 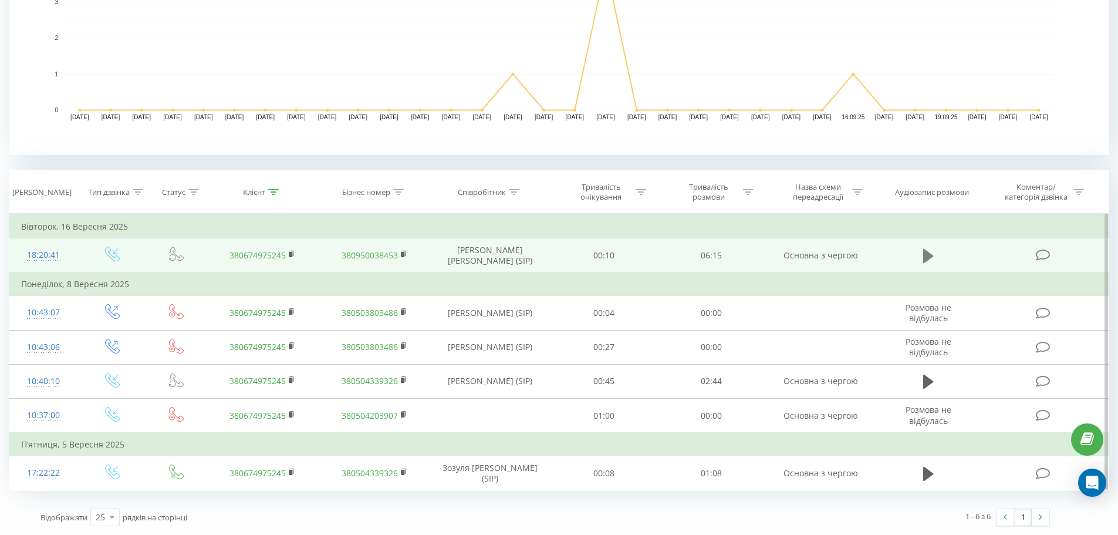 What do you see at coordinates (43, 312) in the screenshot?
I see `div: 10:43:07` at bounding box center [43, 312].